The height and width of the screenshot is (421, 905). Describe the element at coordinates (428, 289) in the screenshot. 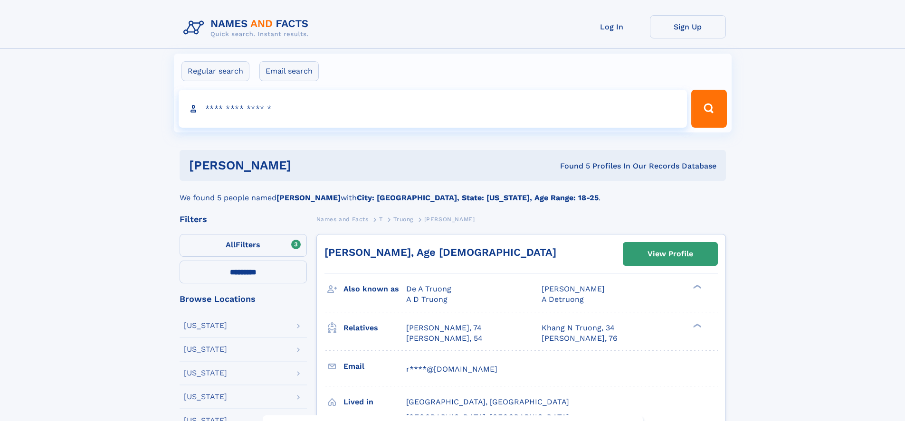

I see `span: De A Truong` at that location.